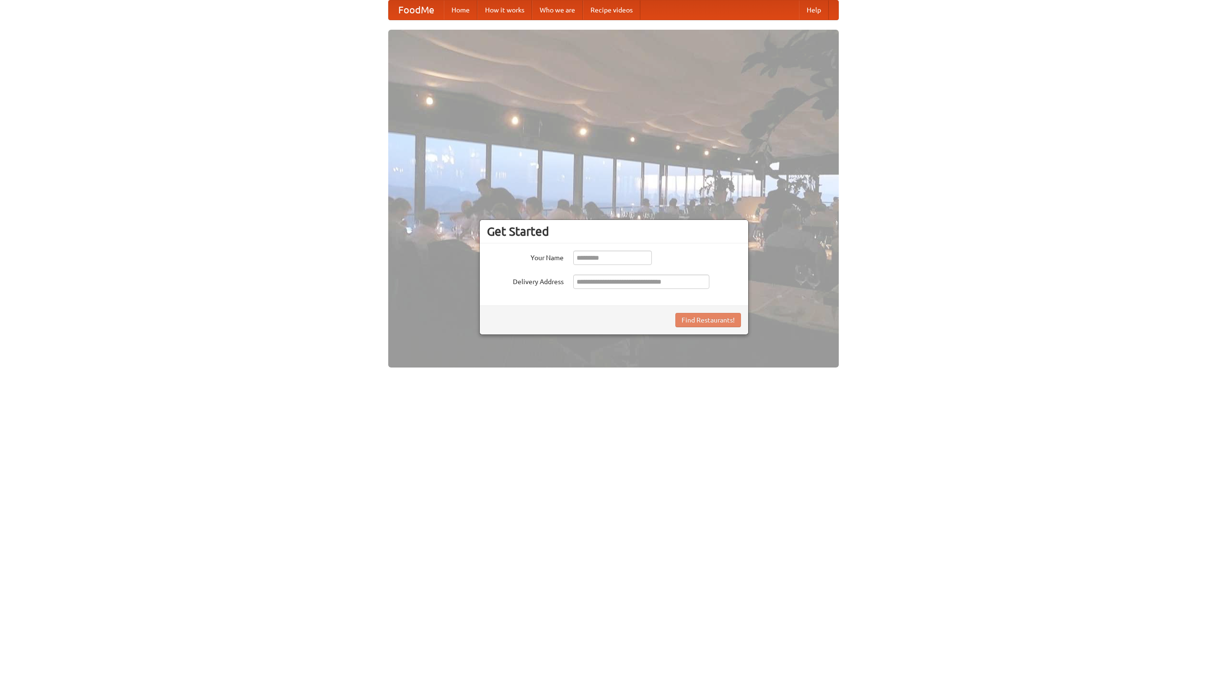 This screenshot has height=678, width=1227. What do you see at coordinates (558, 10) in the screenshot?
I see `a: Who we are` at bounding box center [558, 10].